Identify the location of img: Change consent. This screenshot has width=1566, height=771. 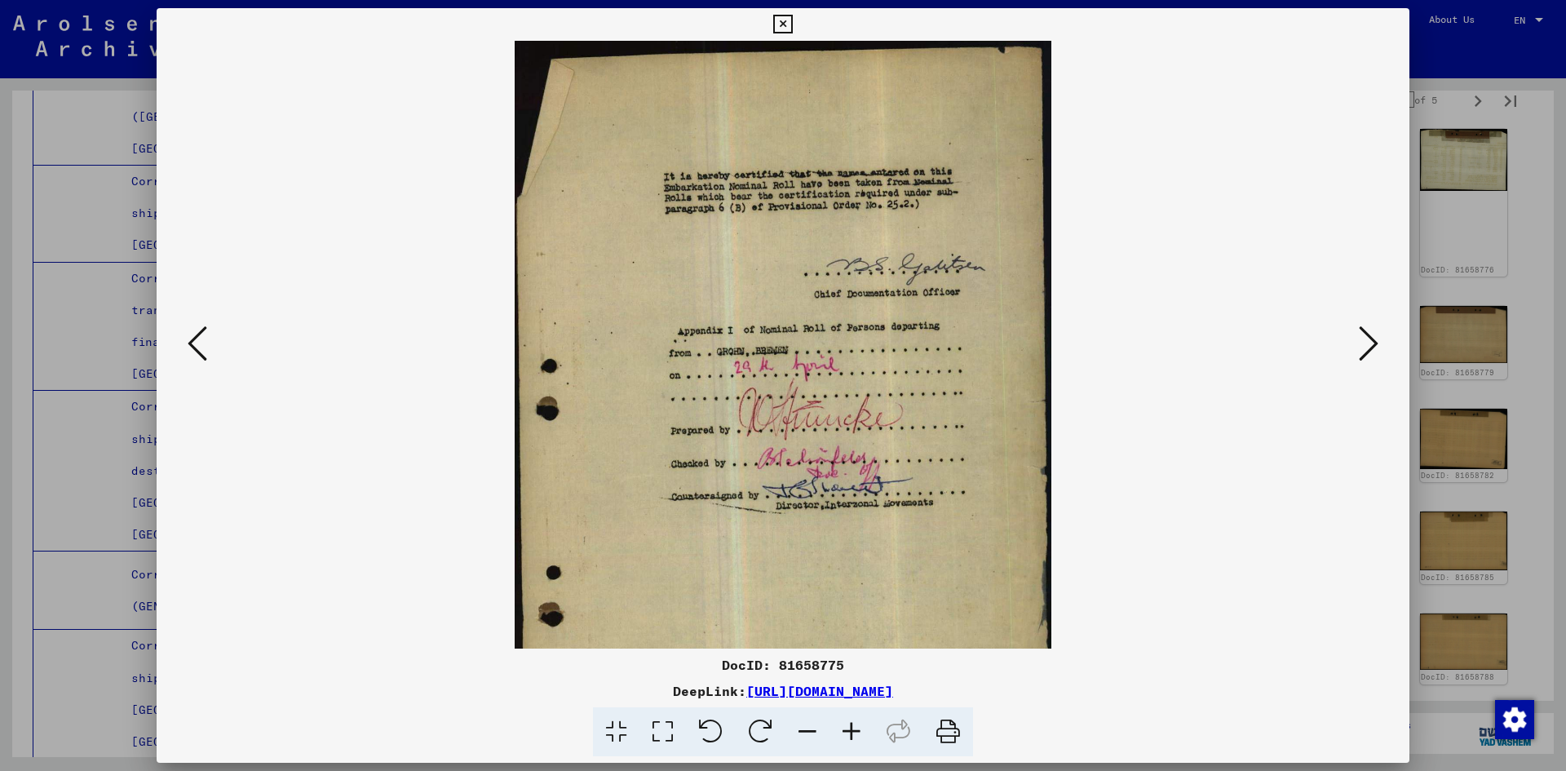
(1515, 719).